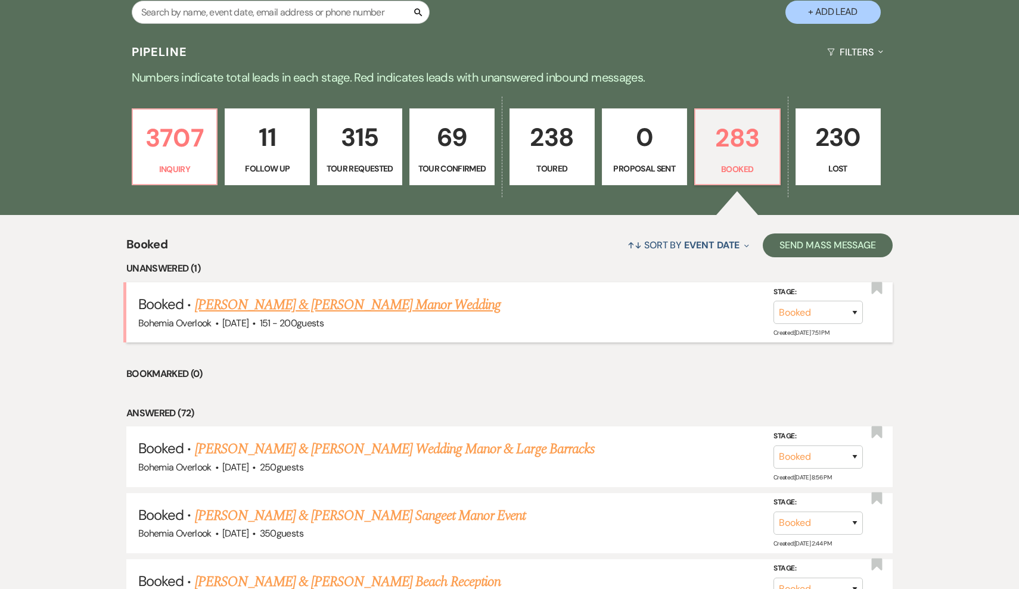 This screenshot has height=589, width=1019. I want to click on p: 238, so click(552, 137).